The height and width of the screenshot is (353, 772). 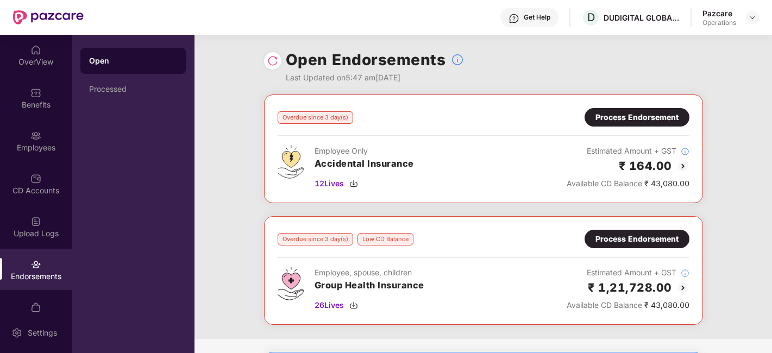 I want to click on img: svg+xml;base64,PHN2ZyBpZD0iSGVscC0zMngzMiIgeG1sbnM9Imh0dHA6Ly93d3cudzMub3JnLzIwMDAvc3ZnIiB3aWR0aD..., so click(x=514, y=18).